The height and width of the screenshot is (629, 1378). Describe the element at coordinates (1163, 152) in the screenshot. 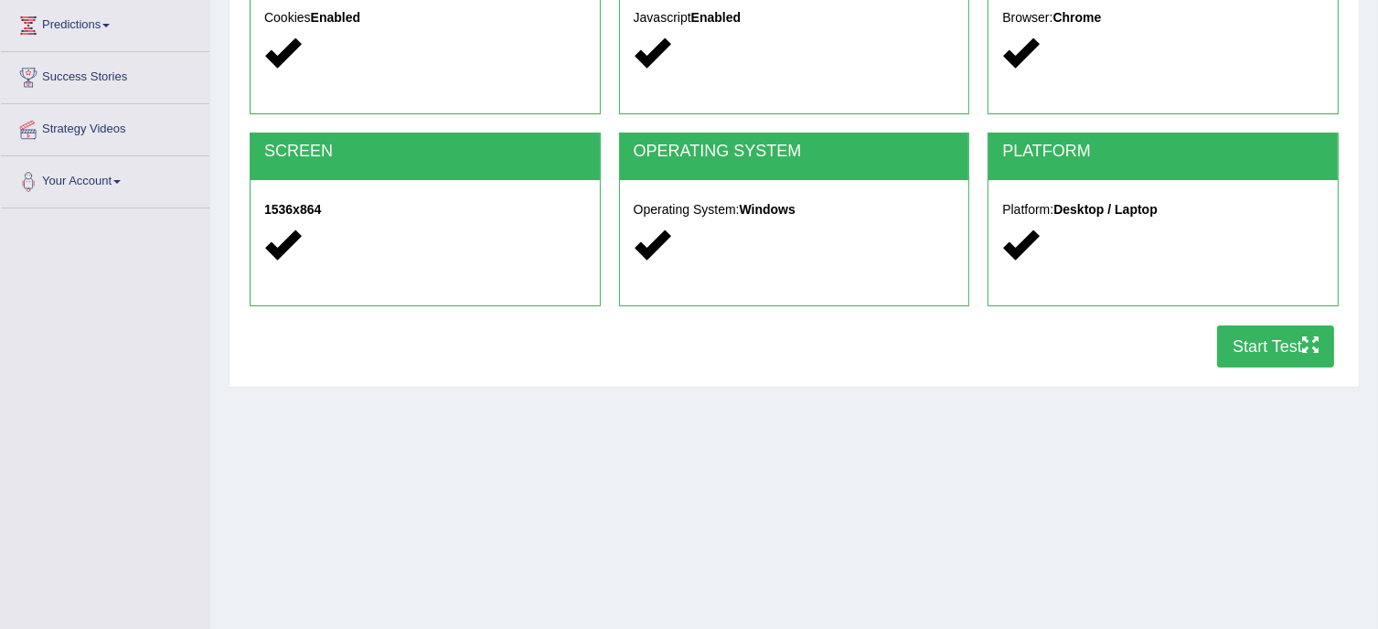

I see `h2: PLATFORM` at that location.